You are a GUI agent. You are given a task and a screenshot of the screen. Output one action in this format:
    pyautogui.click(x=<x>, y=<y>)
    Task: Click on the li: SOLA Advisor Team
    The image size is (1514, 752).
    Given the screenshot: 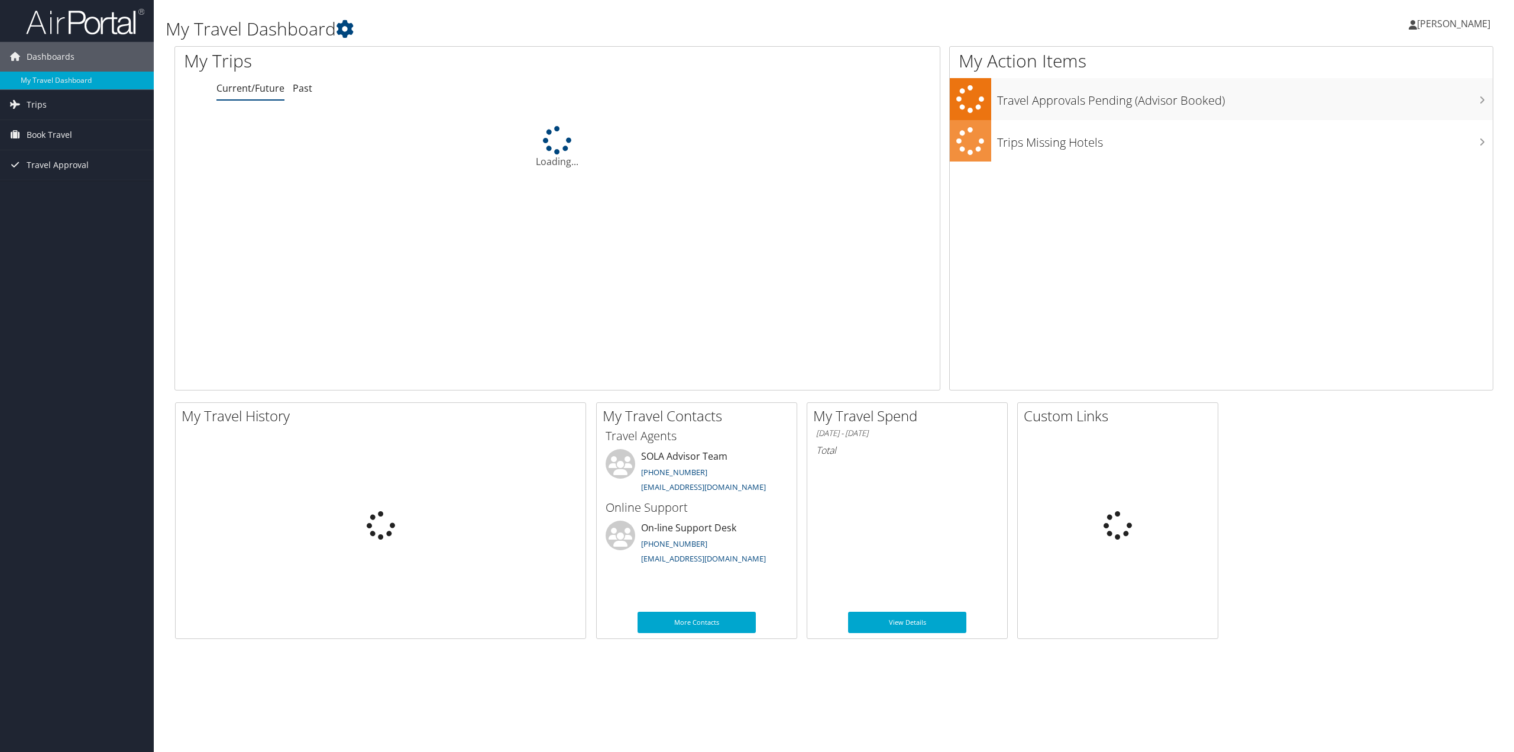 What is the action you would take?
    pyautogui.click(x=697, y=473)
    